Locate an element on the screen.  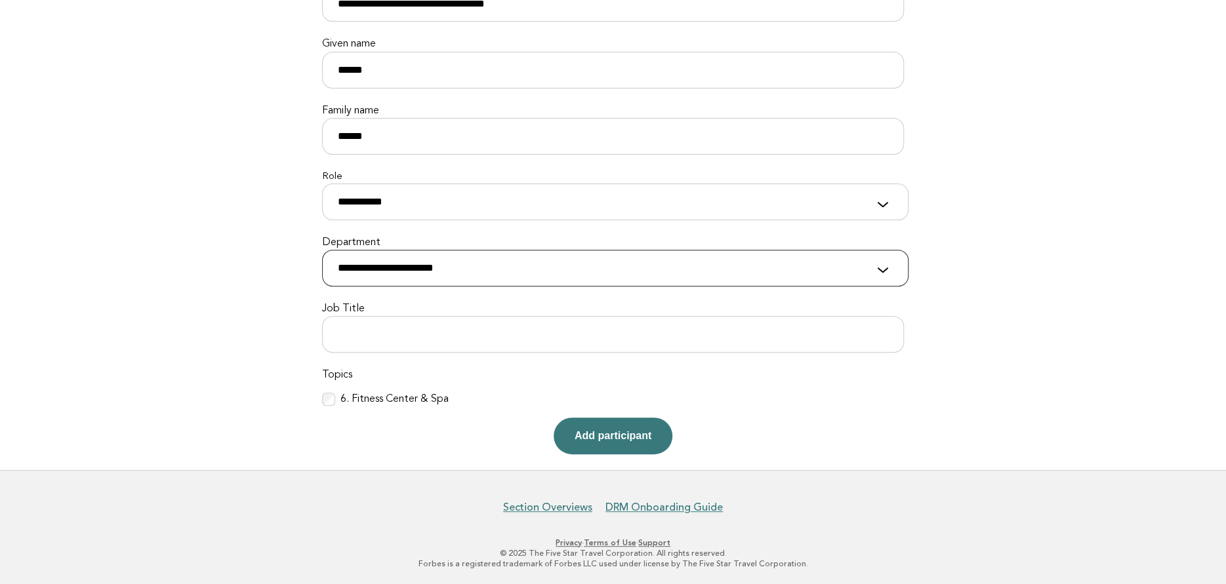
label: Job Title is located at coordinates (613, 309).